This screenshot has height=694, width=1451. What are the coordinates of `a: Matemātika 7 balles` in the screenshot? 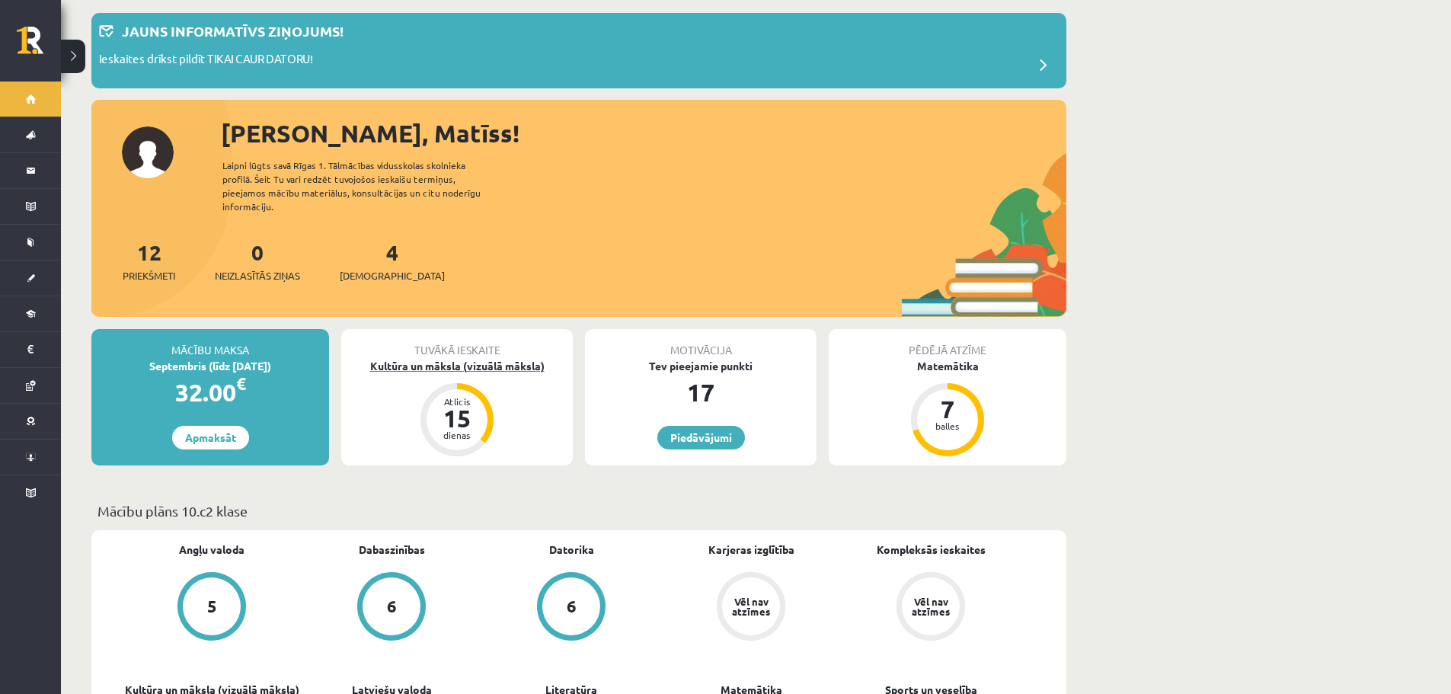 It's located at (948, 408).